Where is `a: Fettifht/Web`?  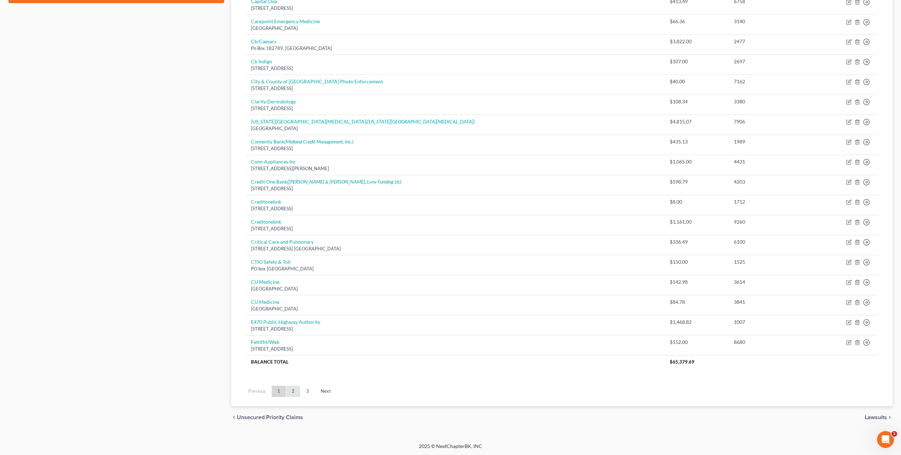
a: Fettifht/Web is located at coordinates (265, 342).